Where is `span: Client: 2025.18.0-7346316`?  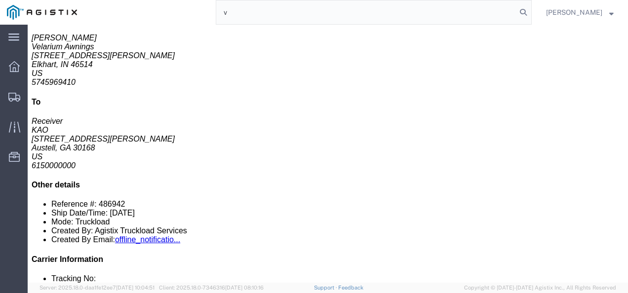 span: Client: 2025.18.0-7346316 is located at coordinates (211, 288).